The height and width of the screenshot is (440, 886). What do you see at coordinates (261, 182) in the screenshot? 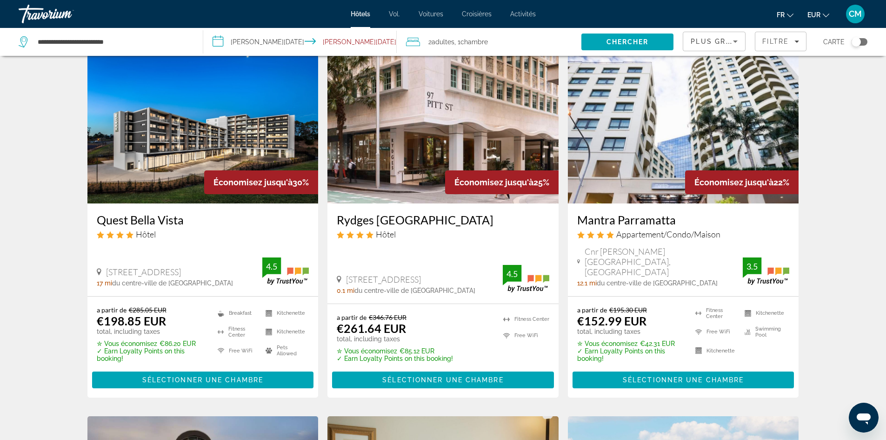
I see `div: 30%` at bounding box center [261, 182].